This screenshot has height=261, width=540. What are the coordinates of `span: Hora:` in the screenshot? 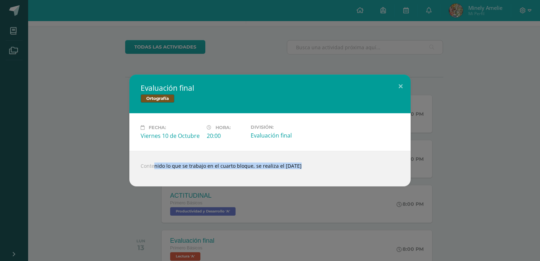 It's located at (223, 127).